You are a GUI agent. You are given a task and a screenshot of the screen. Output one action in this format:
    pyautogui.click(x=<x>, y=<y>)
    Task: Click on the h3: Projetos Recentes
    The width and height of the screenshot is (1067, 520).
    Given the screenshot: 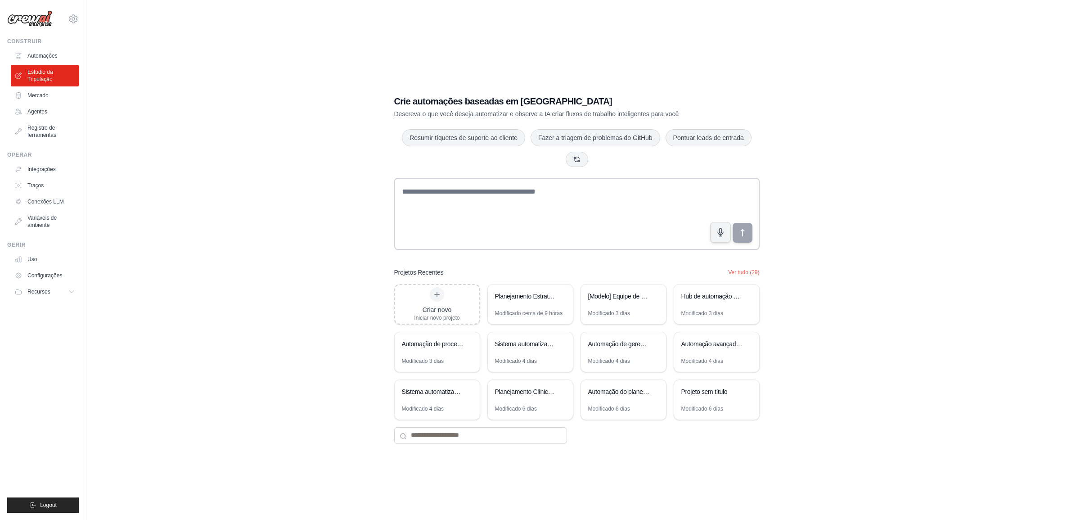 What is the action you would take?
    pyautogui.click(x=419, y=272)
    